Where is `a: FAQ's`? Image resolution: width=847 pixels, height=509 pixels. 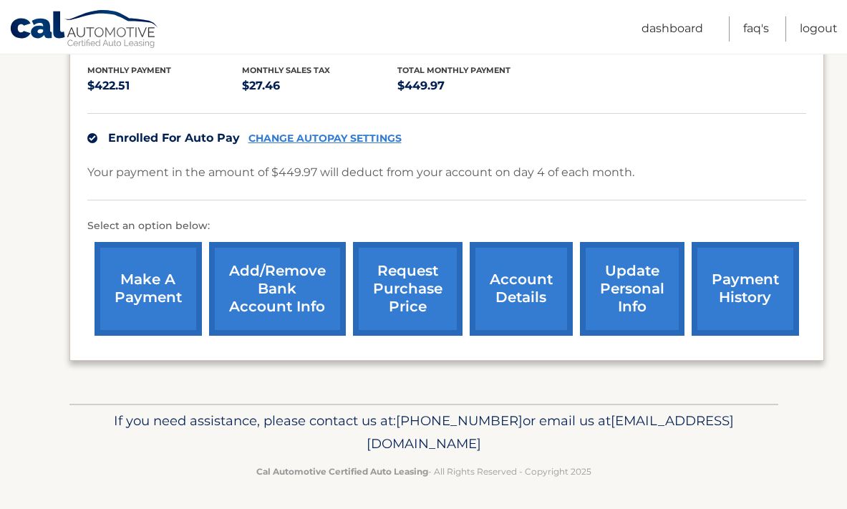
a: FAQ's is located at coordinates (756, 29).